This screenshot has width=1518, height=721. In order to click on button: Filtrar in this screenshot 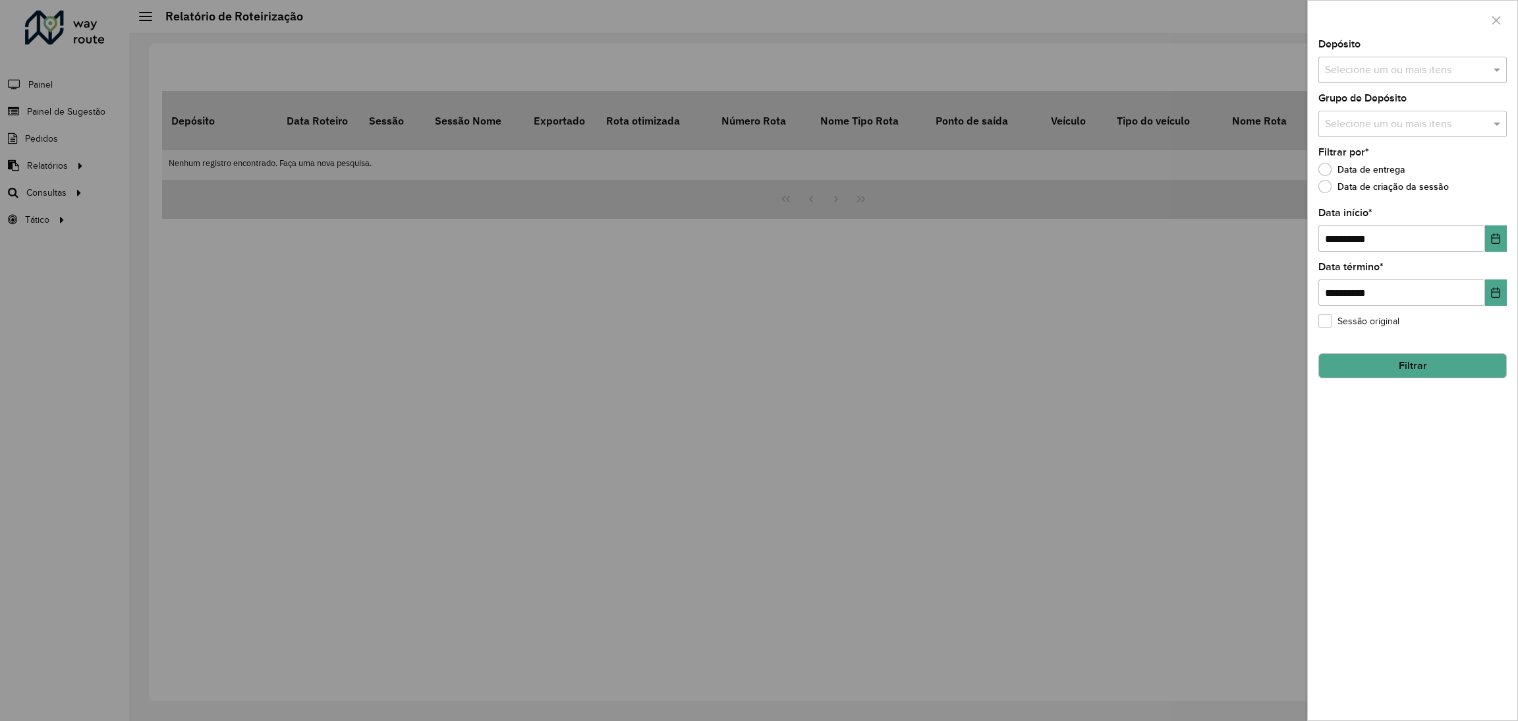, I will do `click(1412, 366)`.